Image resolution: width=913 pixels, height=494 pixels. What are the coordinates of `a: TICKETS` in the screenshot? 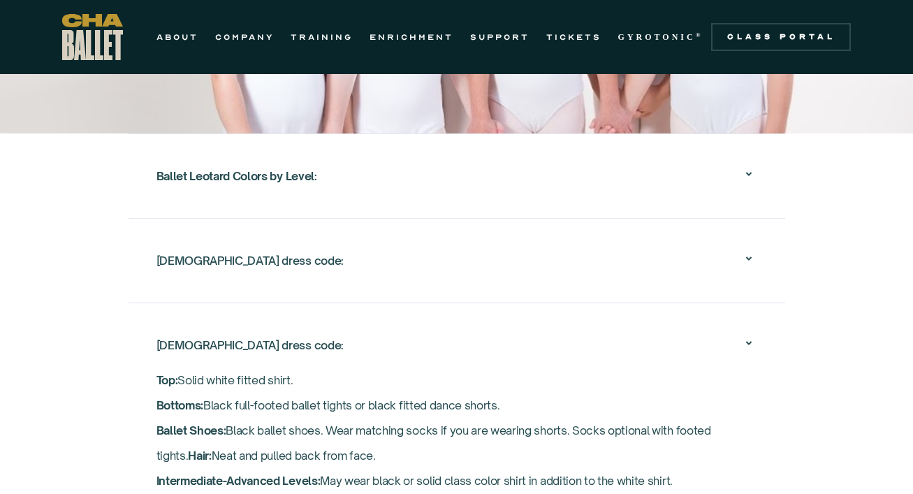 It's located at (573, 37).